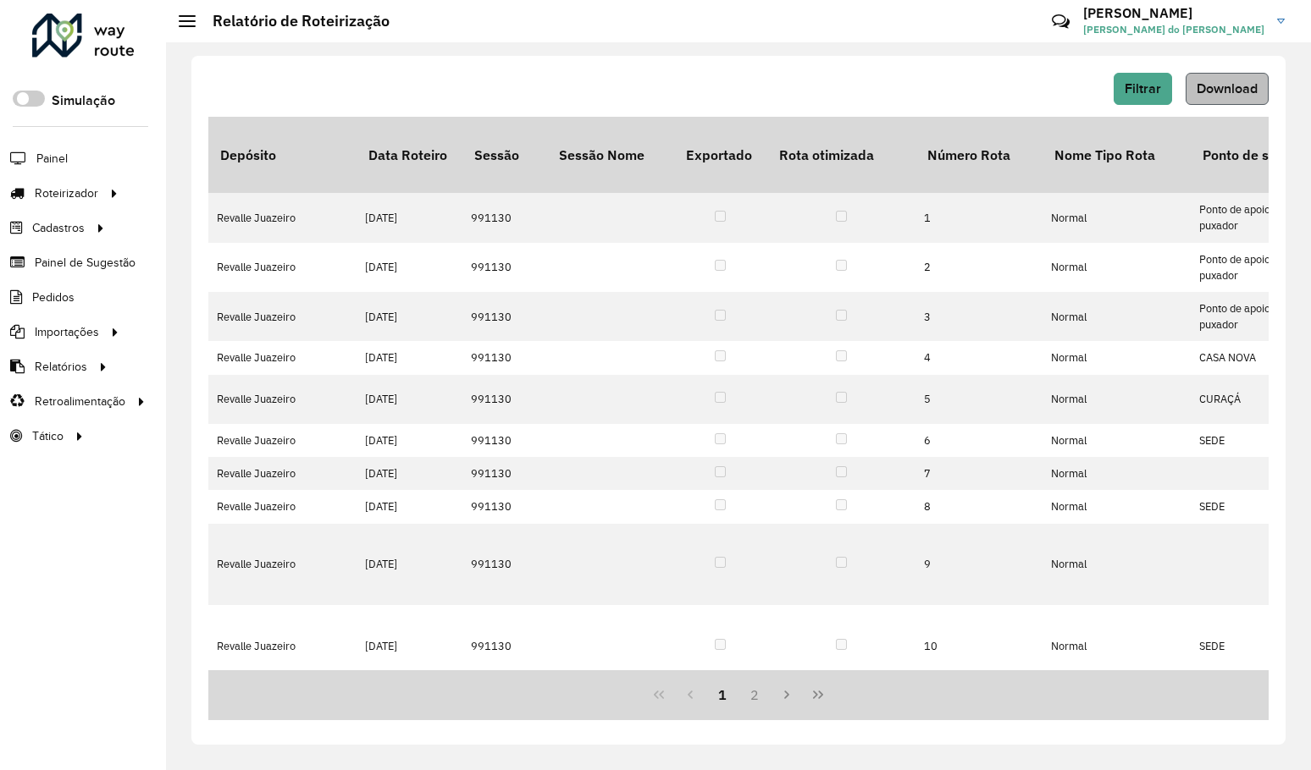 Image resolution: width=1311 pixels, height=770 pixels. Describe the element at coordinates (979, 565) in the screenshot. I see `td: 9` at that location.